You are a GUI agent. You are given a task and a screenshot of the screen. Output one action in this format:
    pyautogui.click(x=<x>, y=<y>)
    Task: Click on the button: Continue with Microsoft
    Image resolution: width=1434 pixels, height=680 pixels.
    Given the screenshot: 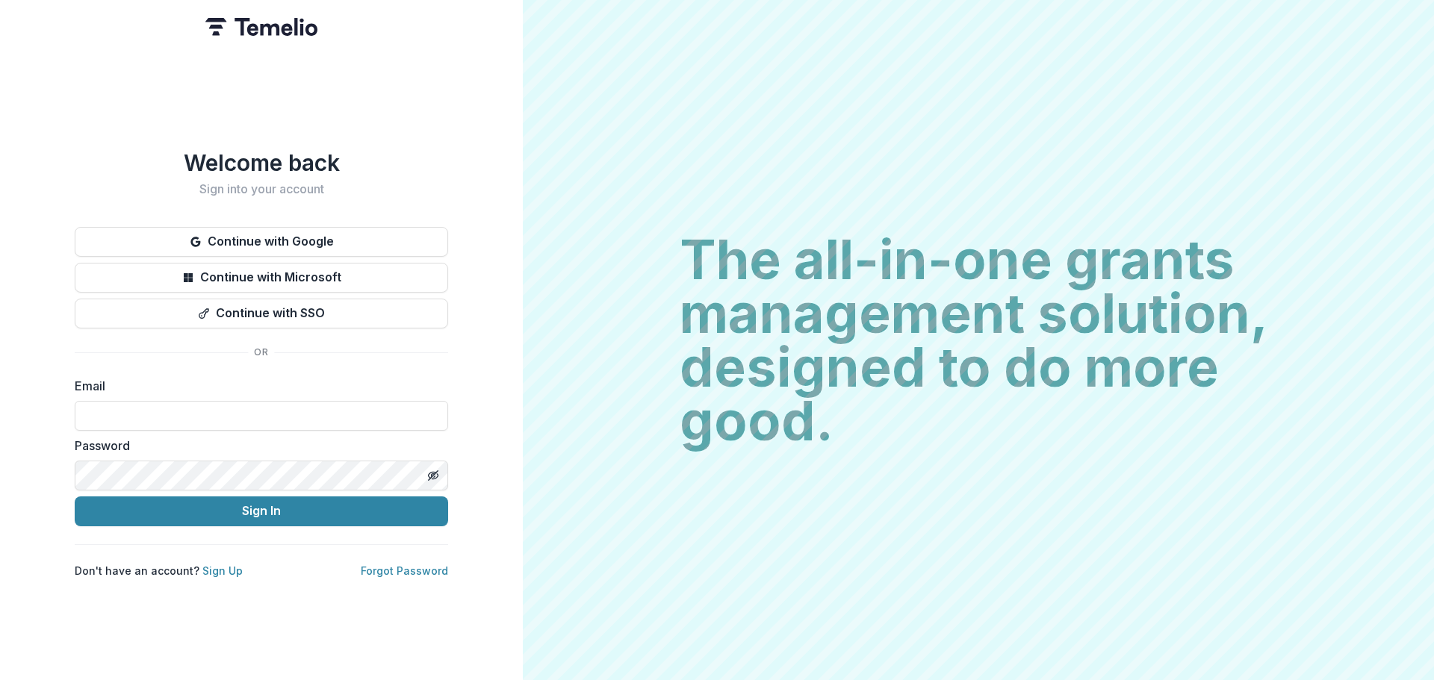 What is the action you would take?
    pyautogui.click(x=261, y=278)
    